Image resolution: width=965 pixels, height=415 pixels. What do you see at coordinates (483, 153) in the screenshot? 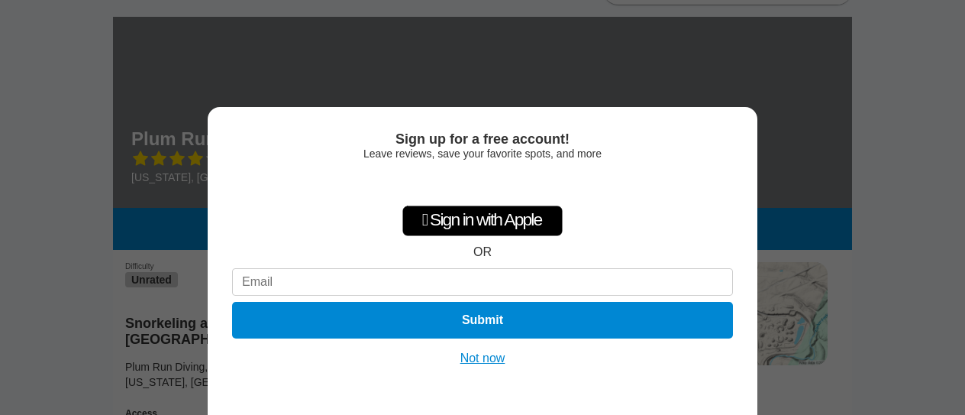
I see `div: Leave reviews, save your favorite spots, and more` at bounding box center [483, 153].